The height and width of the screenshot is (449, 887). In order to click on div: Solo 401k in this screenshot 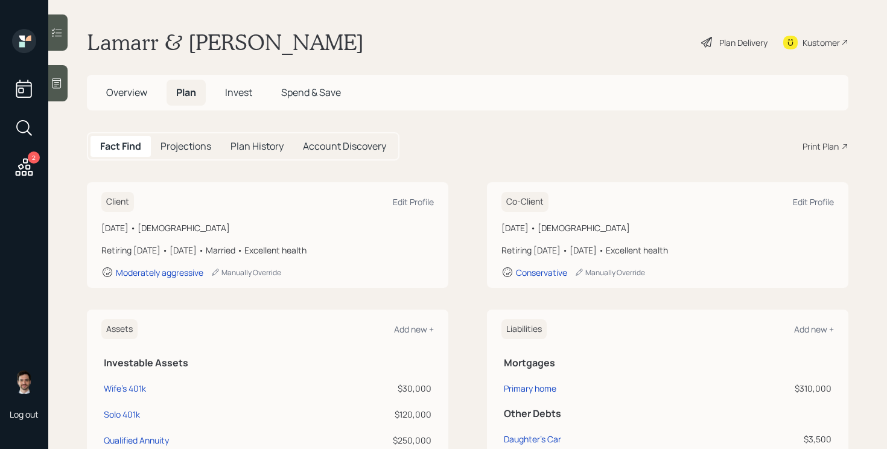, I will do `click(122, 414)`.